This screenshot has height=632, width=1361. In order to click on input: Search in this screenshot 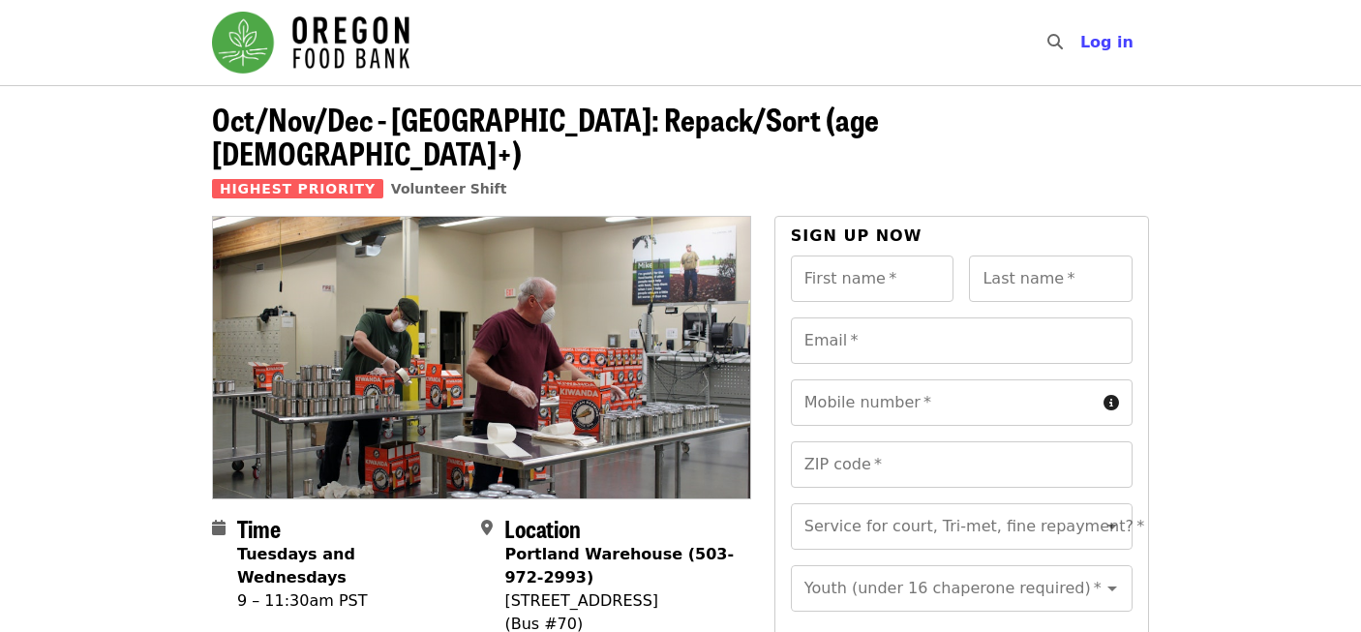, I will do `click(1082, 43)`.